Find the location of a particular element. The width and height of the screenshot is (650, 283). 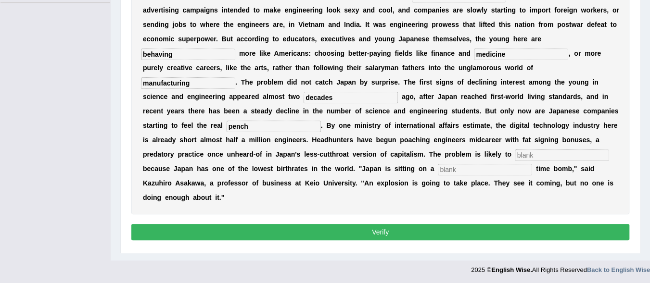

input: blank is located at coordinates (485, 170).